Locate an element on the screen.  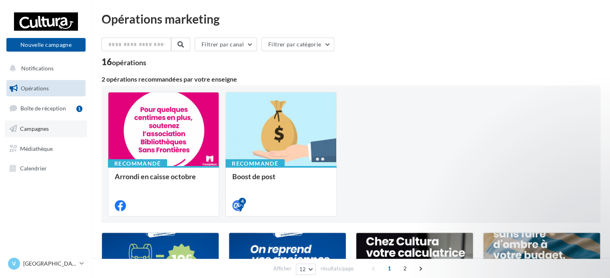
span: Boîte de réception is located at coordinates (43, 108).